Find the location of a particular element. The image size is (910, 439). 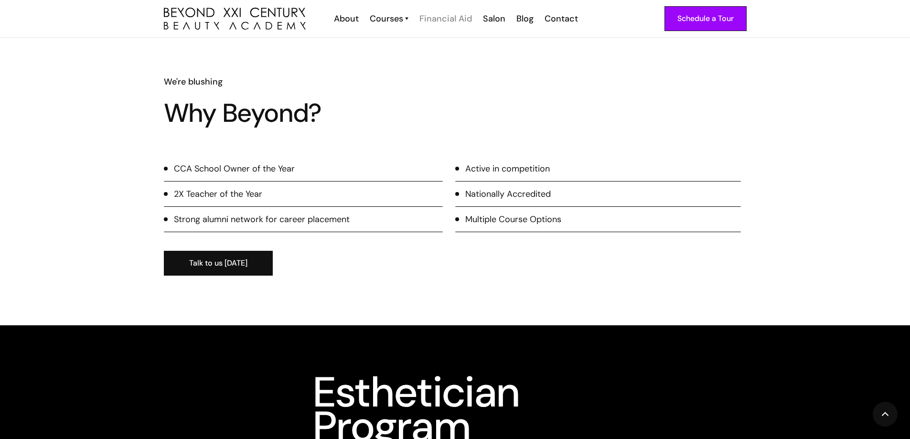

a: Blog is located at coordinates (524, 19).